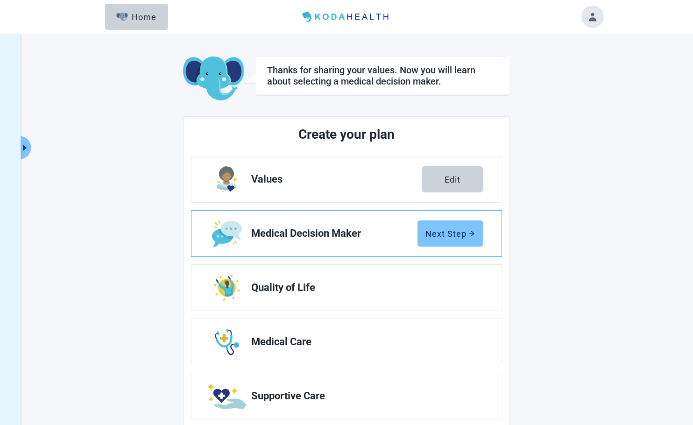 The image size is (693, 425). I want to click on div: Thanks for sharing your values. Now you will learn about selecting a medical decision maker., so click(383, 76).